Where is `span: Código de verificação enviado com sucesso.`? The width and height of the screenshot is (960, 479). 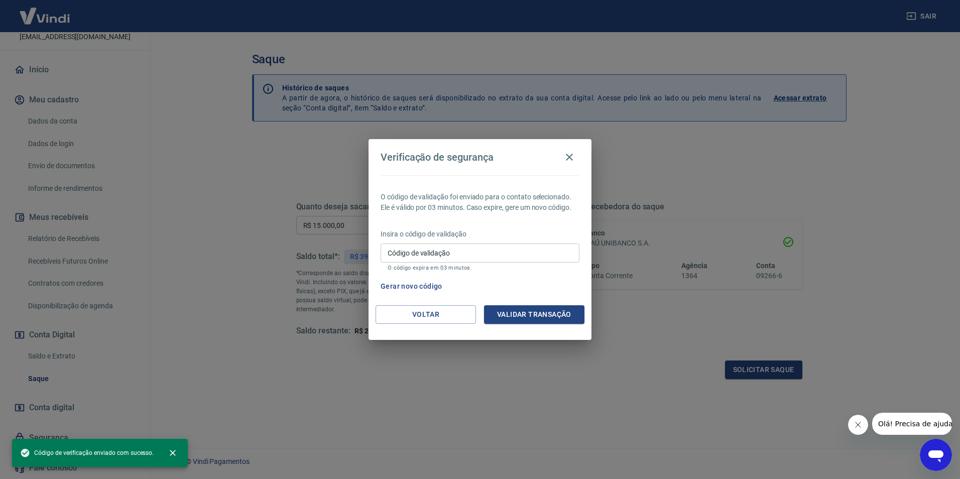 span: Código de verificação enviado com sucesso. is located at coordinates (87, 453).